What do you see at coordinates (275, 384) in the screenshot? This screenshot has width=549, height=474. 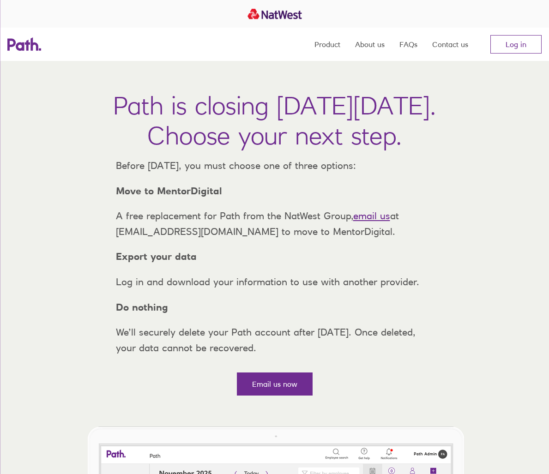 I see `a: Email us now` at bounding box center [275, 384].